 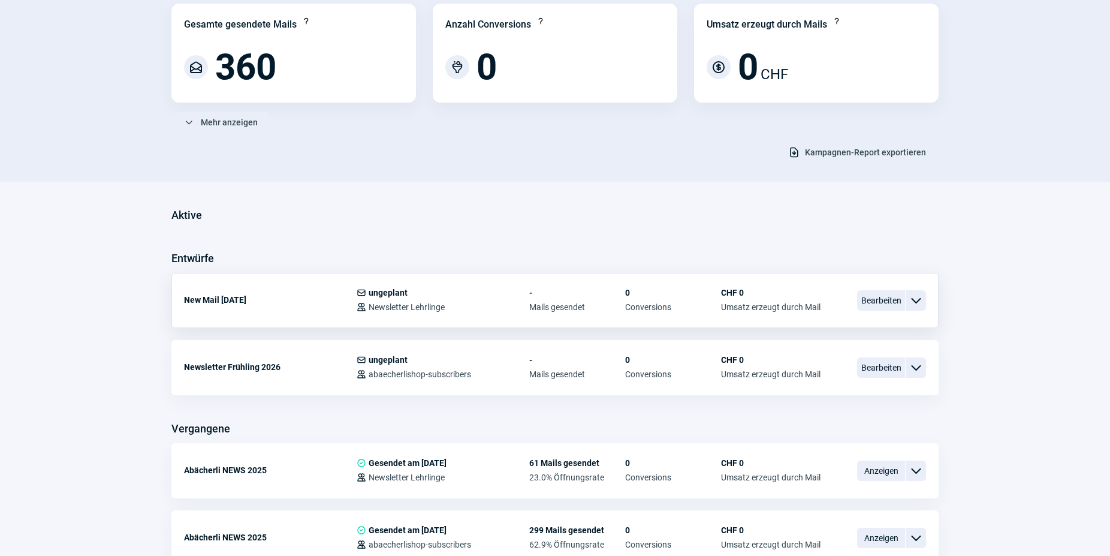 What do you see at coordinates (488, 25) in the screenshot?
I see `div: Anzahl Conversions` at bounding box center [488, 25].